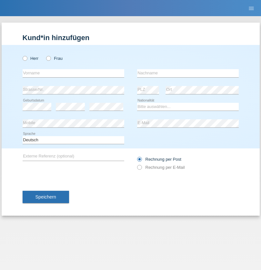 This screenshot has width=261, height=270. I want to click on i: menu, so click(252, 8).